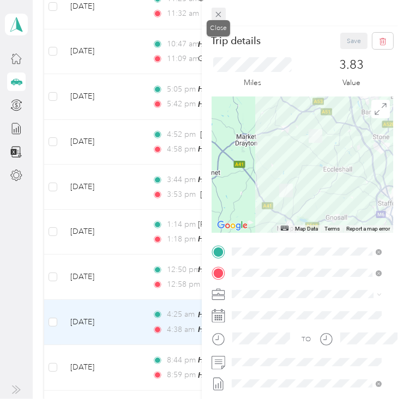 The height and width of the screenshot is (399, 403). Describe the element at coordinates (332, 228) in the screenshot. I see `a: Terms (opens in new tab)` at that location.